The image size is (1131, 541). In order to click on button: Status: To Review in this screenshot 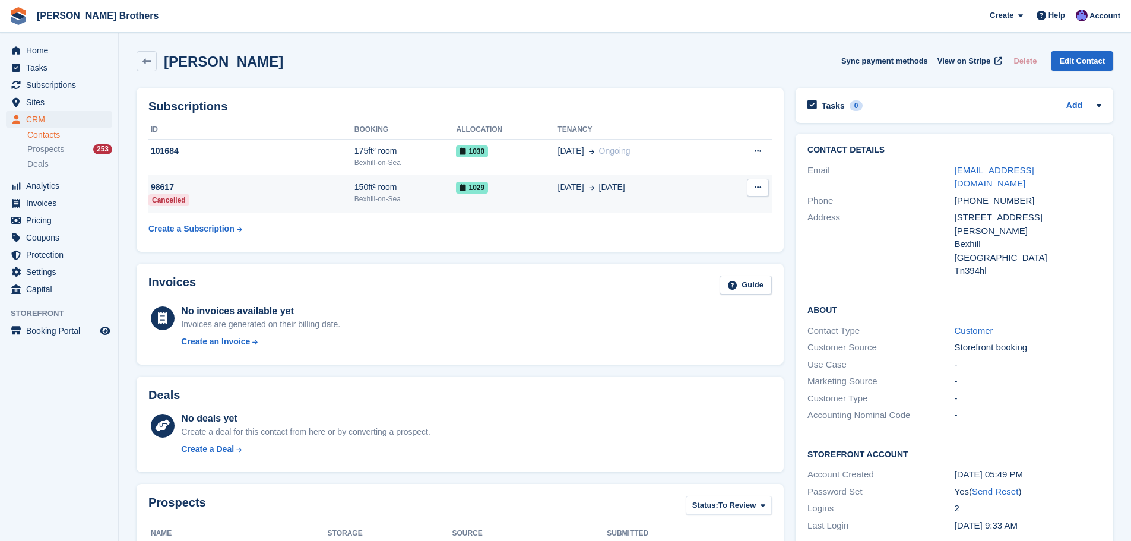, I will do `click(728, 505)`.